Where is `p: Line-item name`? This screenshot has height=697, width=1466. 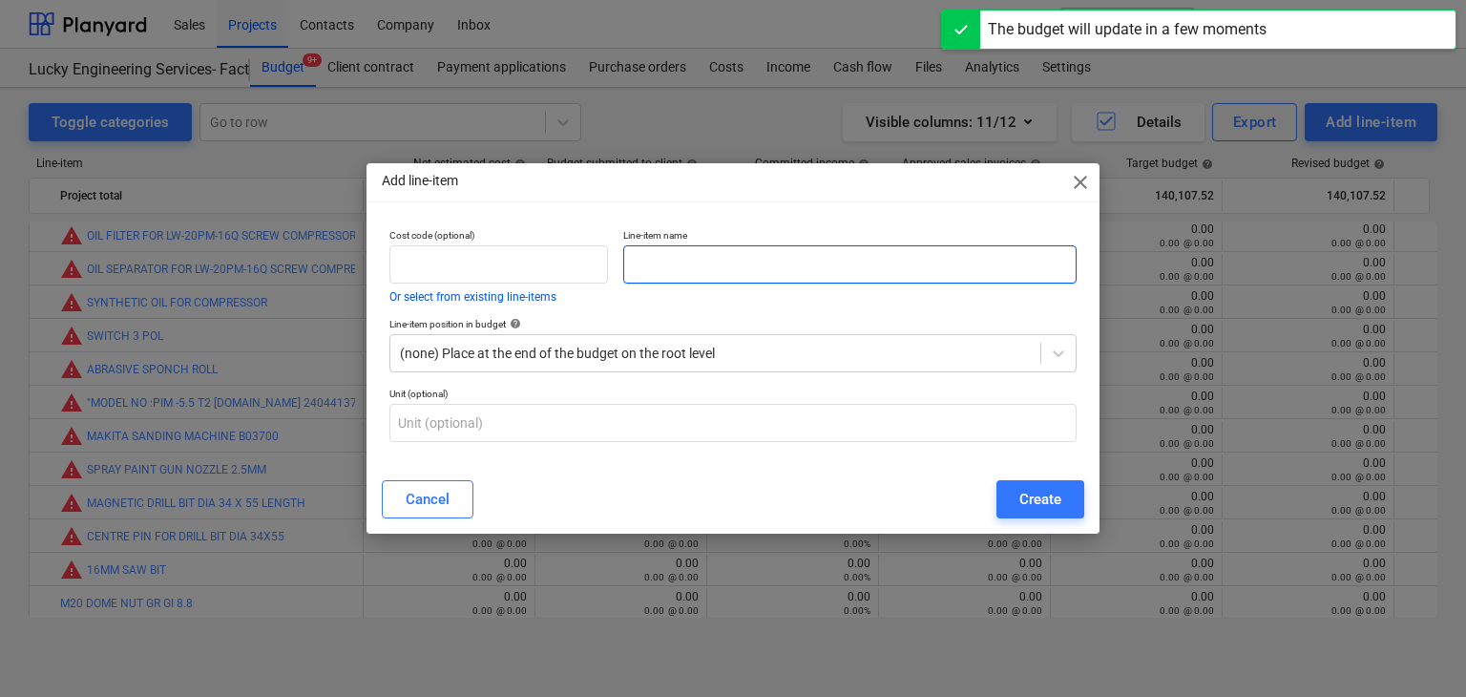 p: Line-item name is located at coordinates (849, 237).